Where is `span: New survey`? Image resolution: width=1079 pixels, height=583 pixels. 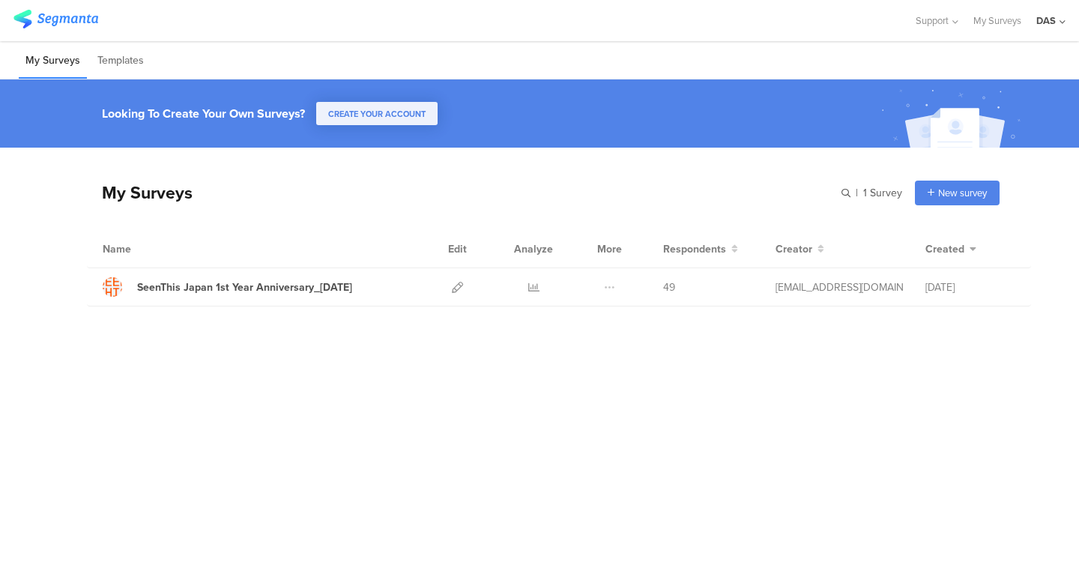
span: New survey is located at coordinates (962, 193).